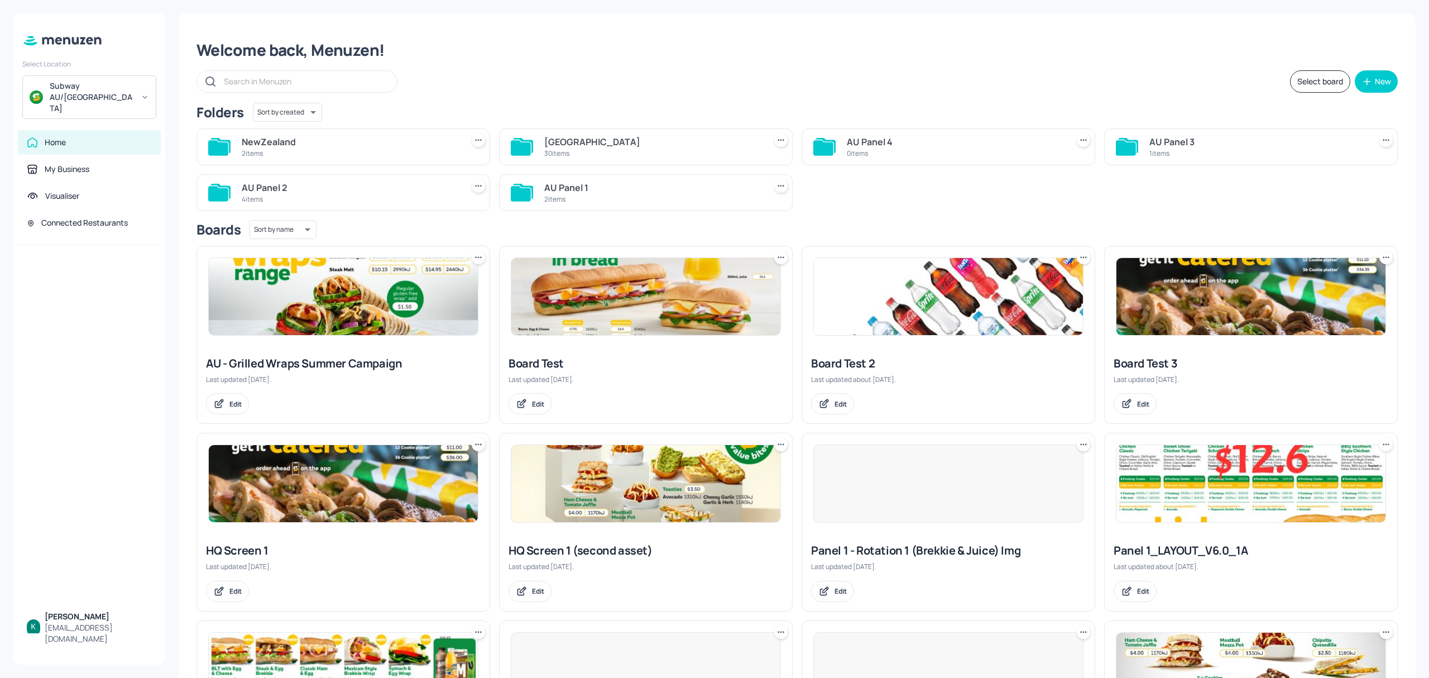  Describe the element at coordinates (1382, 81) in the screenshot. I see `div: New` at that location.